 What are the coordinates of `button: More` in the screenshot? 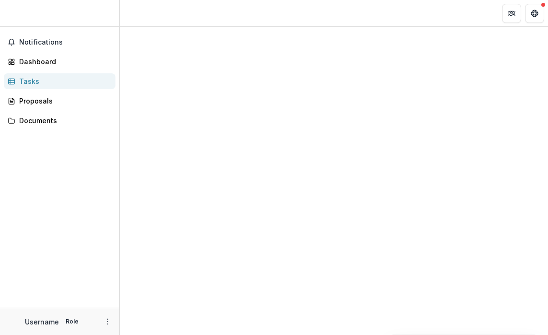 It's located at (108, 321).